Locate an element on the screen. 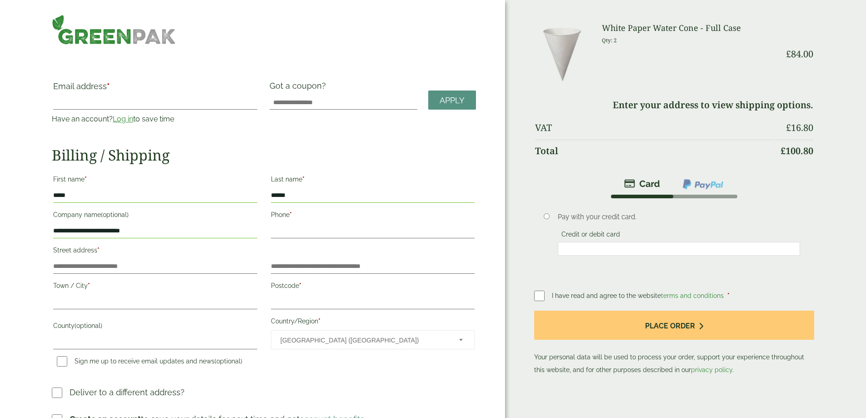 Image resolution: width=866 pixels, height=418 pixels. label: Email address is located at coordinates (155, 89).